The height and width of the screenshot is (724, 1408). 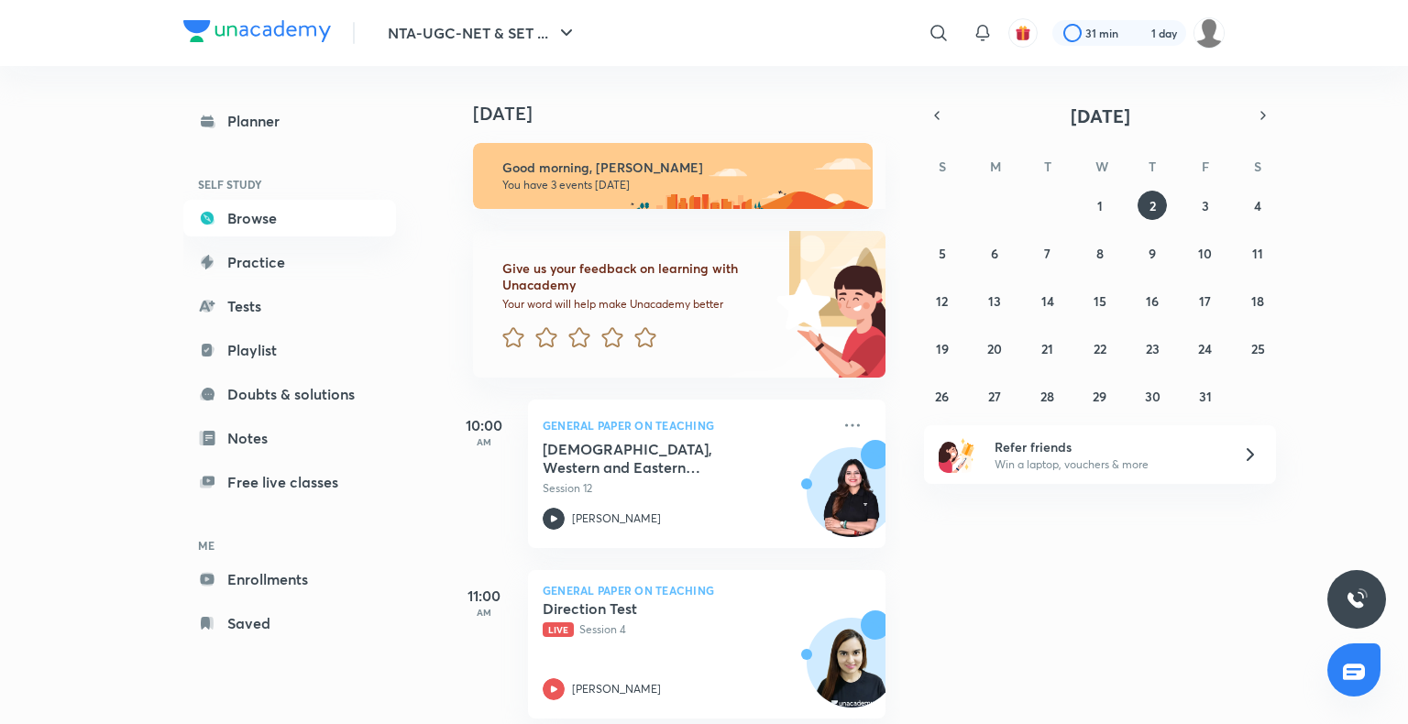 What do you see at coordinates (1047, 396) in the screenshot?
I see `abbr: October 28, 2025` at bounding box center [1047, 396].